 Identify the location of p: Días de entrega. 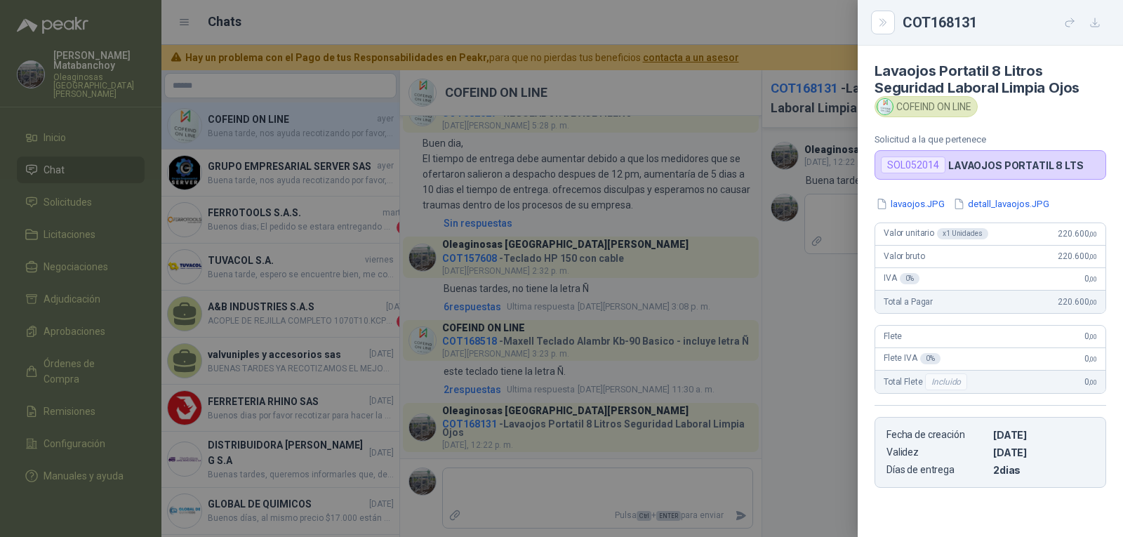
(937, 469).